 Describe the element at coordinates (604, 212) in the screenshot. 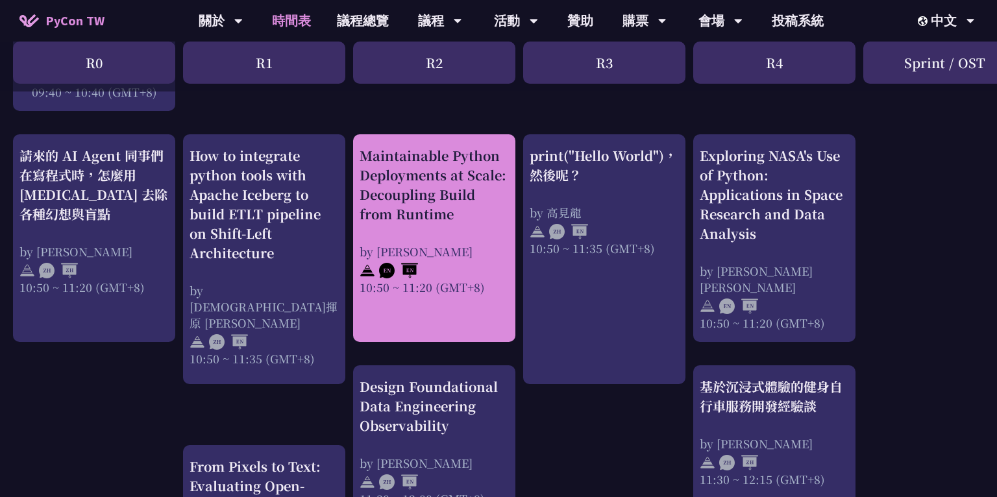

I see `div: by 高見龍` at that location.